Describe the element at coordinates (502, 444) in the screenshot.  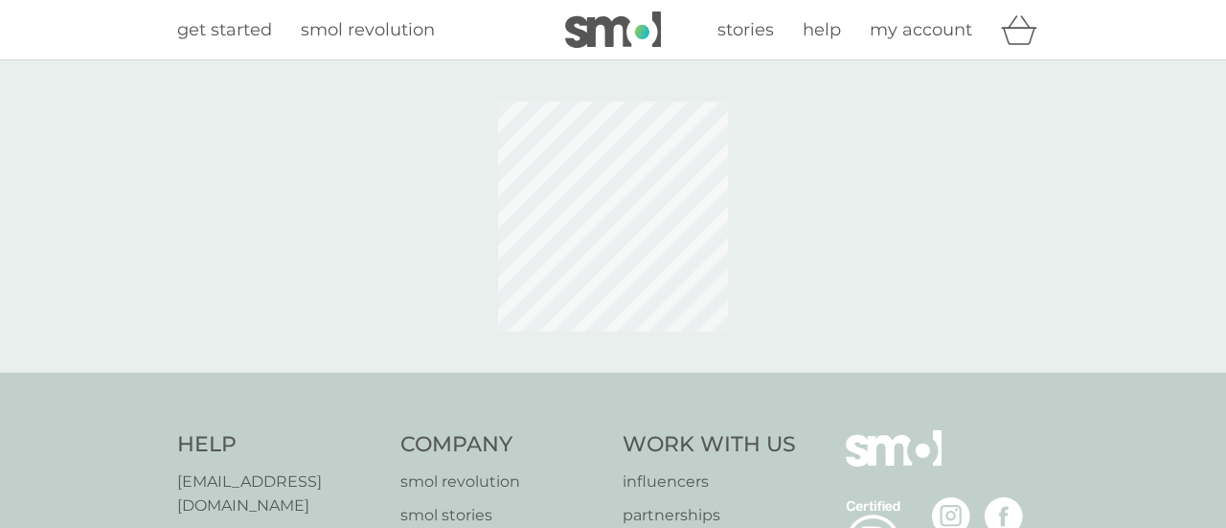
I see `h4: Company` at that location.